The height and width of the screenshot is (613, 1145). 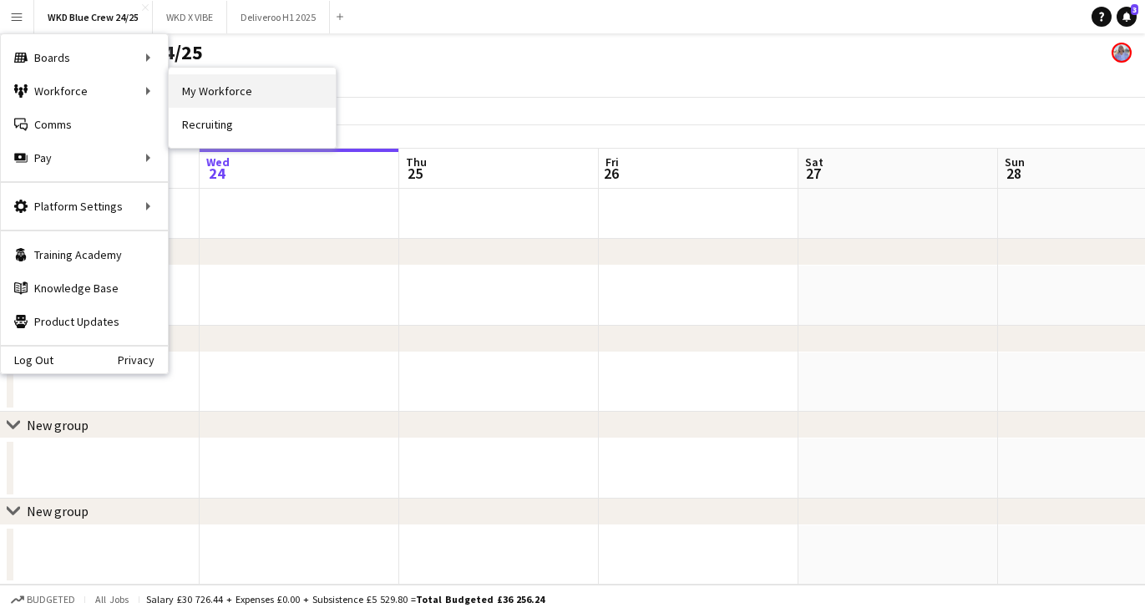 I want to click on a: Recruiting, so click(x=252, y=124).